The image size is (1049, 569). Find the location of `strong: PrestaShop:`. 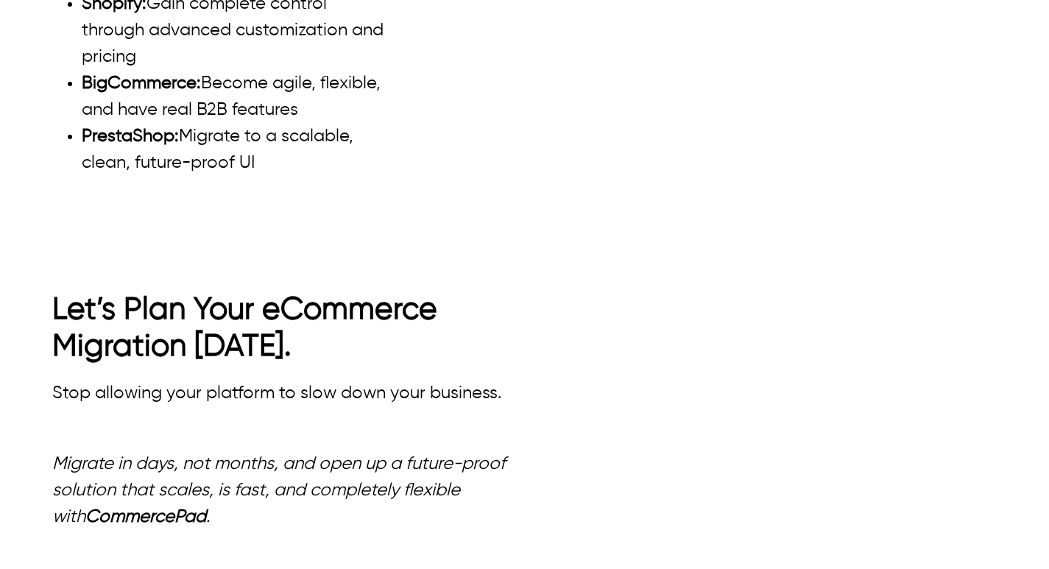

strong: PrestaShop: is located at coordinates (130, 136).